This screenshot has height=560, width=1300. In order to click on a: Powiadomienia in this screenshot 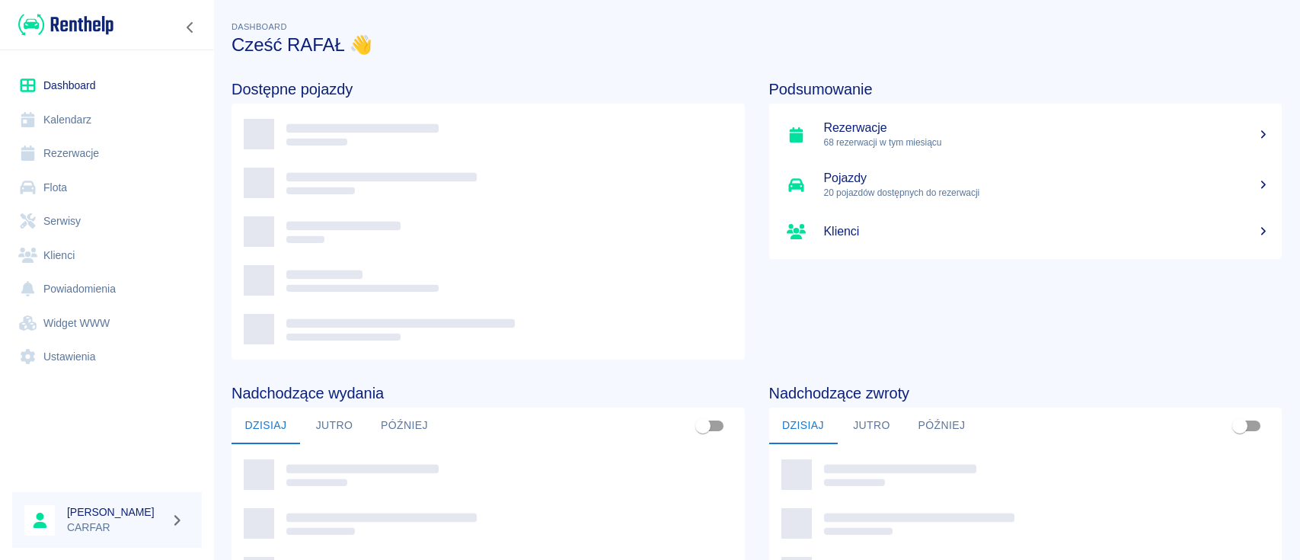, I will do `click(107, 289)`.